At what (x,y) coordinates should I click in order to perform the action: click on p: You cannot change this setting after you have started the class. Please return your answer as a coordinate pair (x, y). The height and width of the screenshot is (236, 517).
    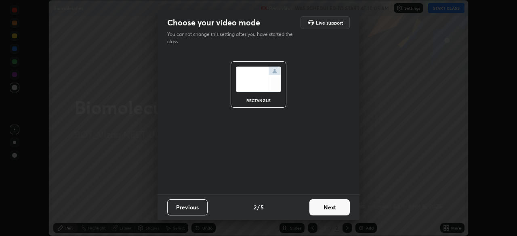
    Looking at the image, I should click on (233, 38).